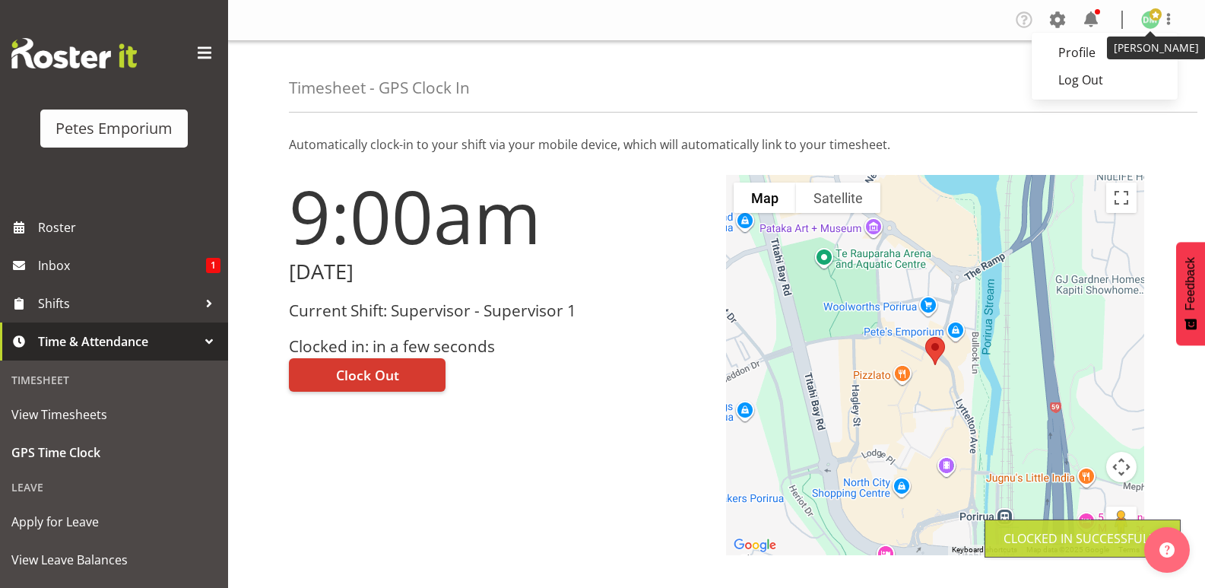 Image resolution: width=1205 pixels, height=588 pixels. Describe the element at coordinates (498, 216) in the screenshot. I see `h1: 9:00am` at that location.